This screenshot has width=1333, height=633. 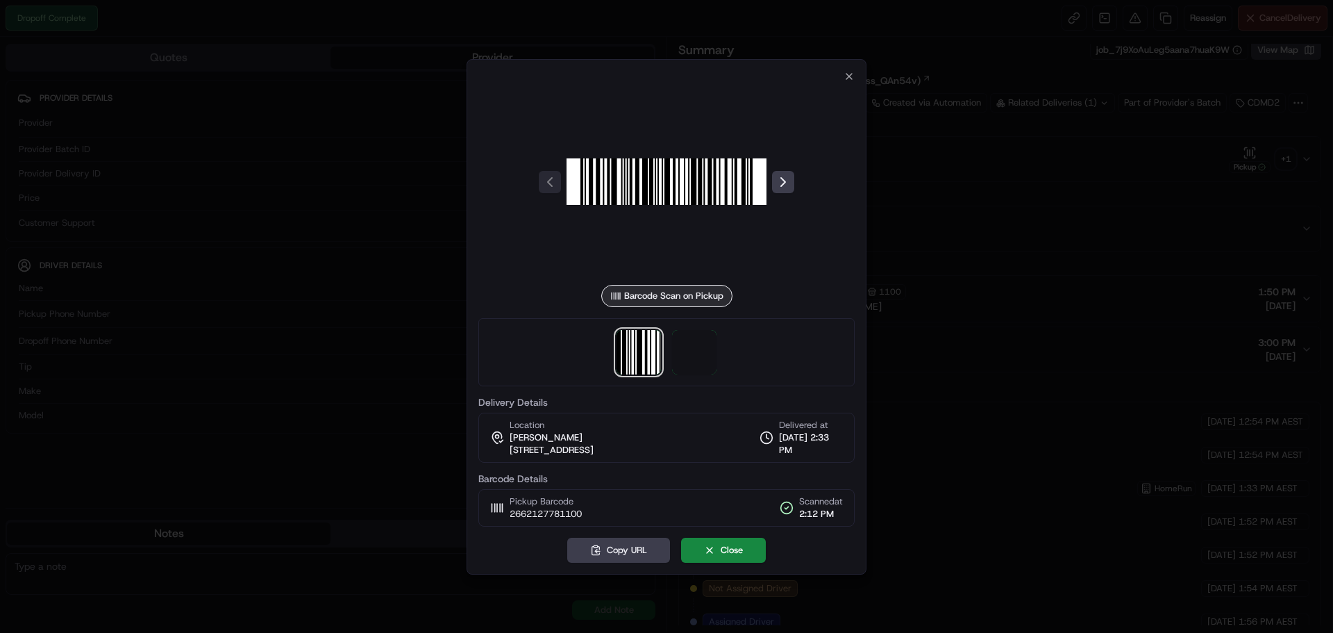 I want to click on label: Delivery Details, so click(x=667, y=402).